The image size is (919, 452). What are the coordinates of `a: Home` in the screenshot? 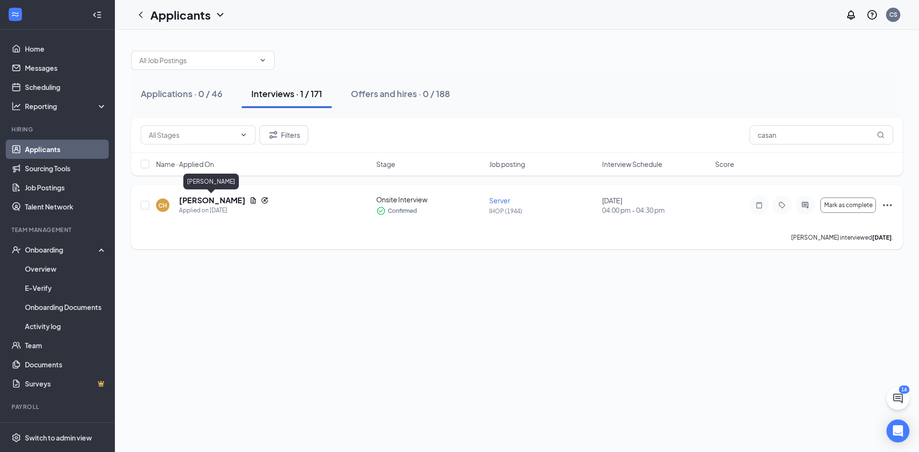 It's located at (66, 49).